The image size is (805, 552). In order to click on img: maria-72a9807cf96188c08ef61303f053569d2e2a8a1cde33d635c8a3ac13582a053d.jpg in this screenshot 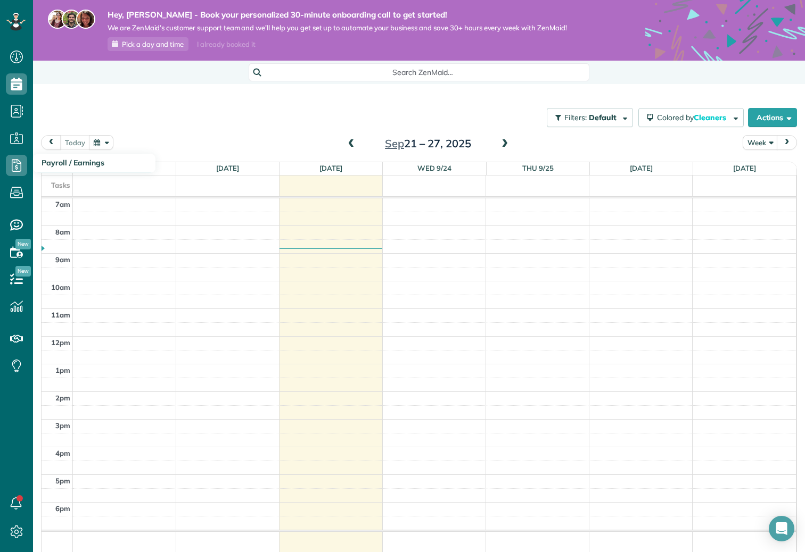, I will do `click(57, 19)`.